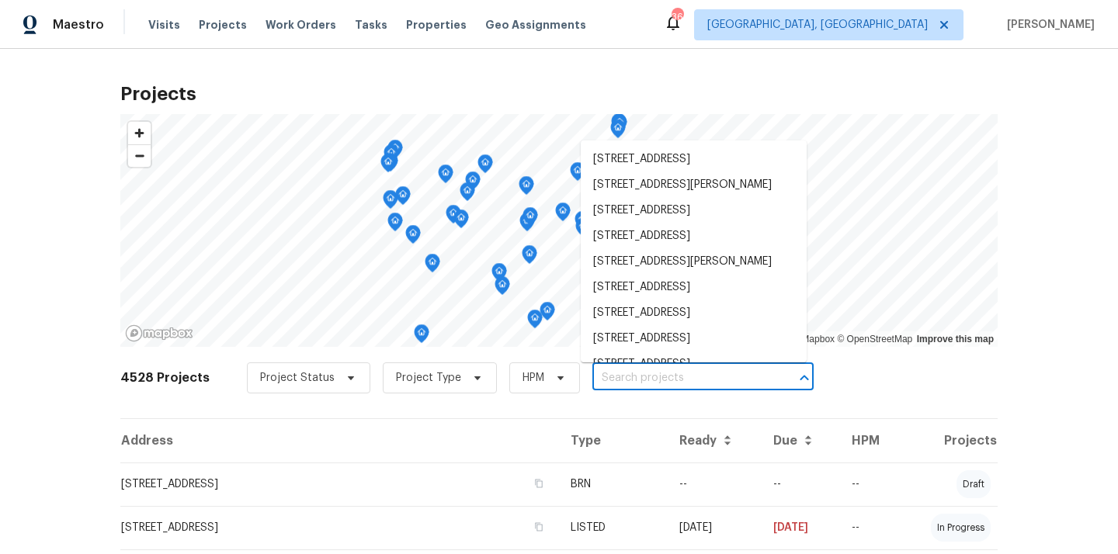 The height and width of the screenshot is (554, 1118). I want to click on a: OpenStreetMap, so click(874, 339).